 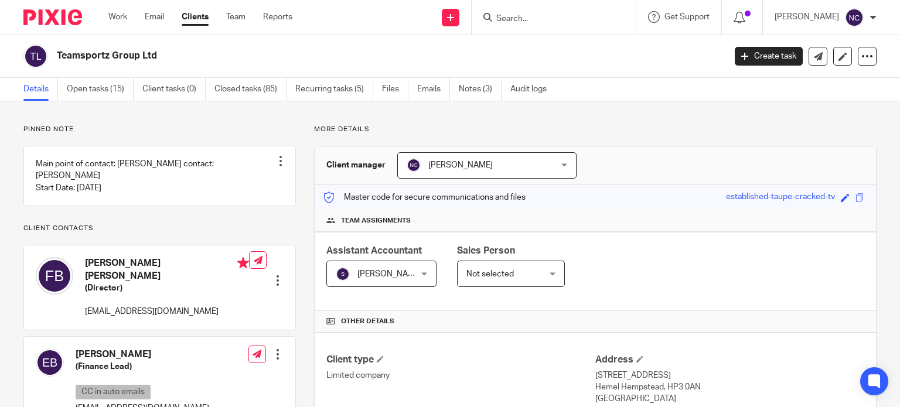 What do you see at coordinates (460, 375) in the screenshot?
I see `p: Limited company` at bounding box center [460, 375].